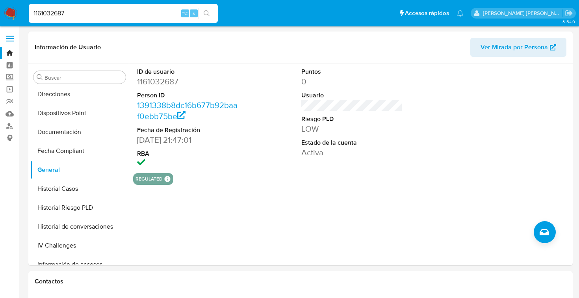 This screenshot has width=579, height=298. What do you see at coordinates (187, 110) in the screenshot?
I see `a: 1391338b8dc16b677b92baaf0ebb75be` at bounding box center [187, 110].